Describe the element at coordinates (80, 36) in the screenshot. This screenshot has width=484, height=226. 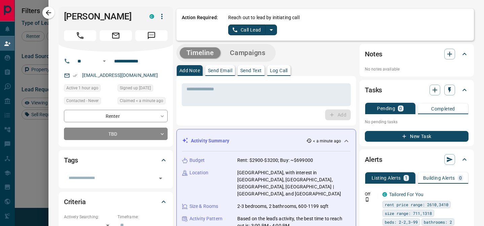
I see `span: Call` at that location.